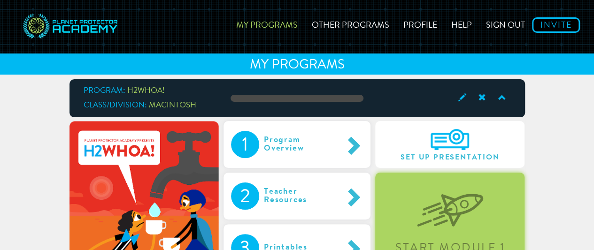 This screenshot has width=594, height=250. What do you see at coordinates (115, 105) in the screenshot?
I see `span: Class/Division:` at bounding box center [115, 105].